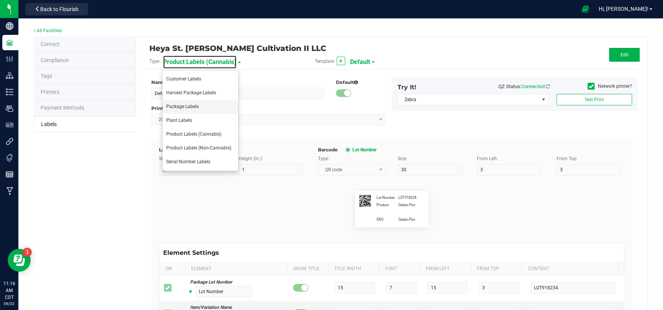 The height and width of the screenshot is (310, 663). What do you see at coordinates (365, 201) in the screenshot?
I see `img: Scan me!` at bounding box center [365, 201].